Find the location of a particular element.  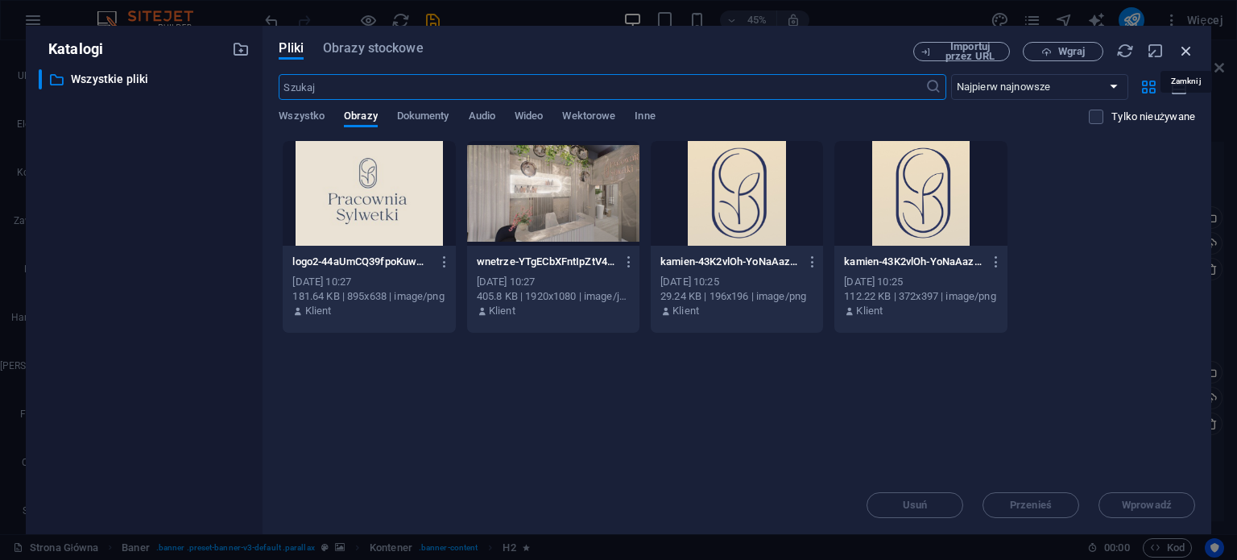

span: Wgraj is located at coordinates (1071, 52).